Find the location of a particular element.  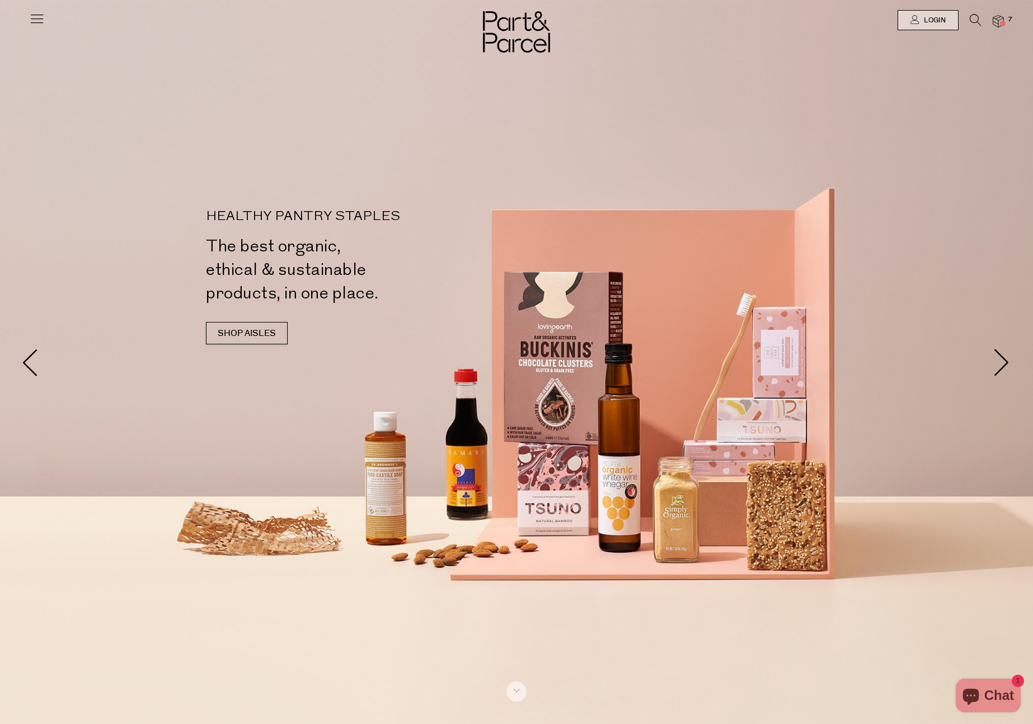

span: 7 is located at coordinates (1010, 20).